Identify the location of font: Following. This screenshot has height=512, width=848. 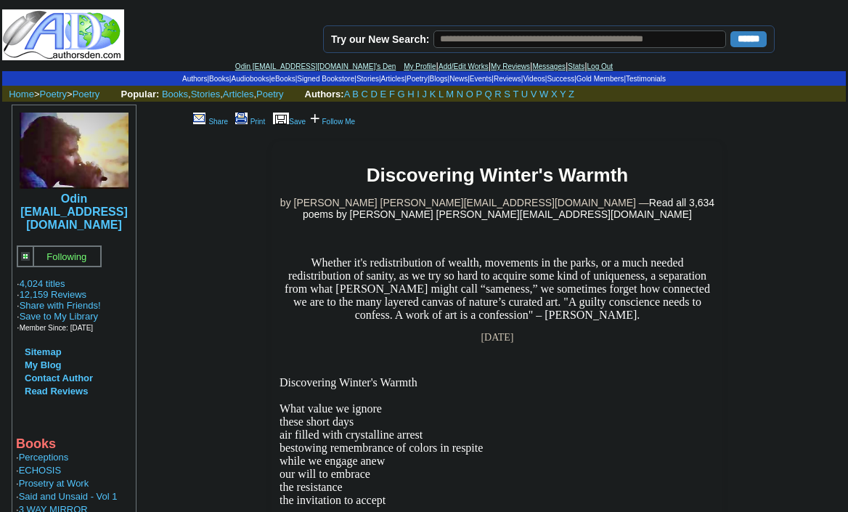
(66, 256).